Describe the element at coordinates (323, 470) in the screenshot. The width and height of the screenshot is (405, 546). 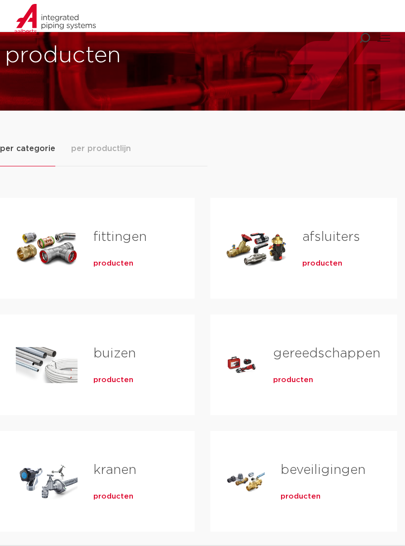
I see `a: beveiligingen` at that location.